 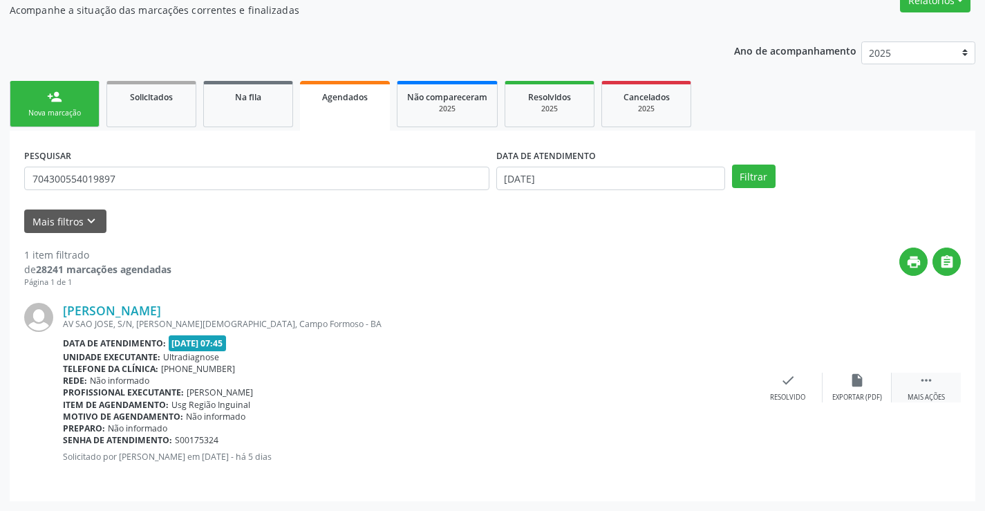 What do you see at coordinates (348, 10) in the screenshot?
I see `p: Acompanhe a situação das marcações correntes e finalizadas` at bounding box center [348, 10].